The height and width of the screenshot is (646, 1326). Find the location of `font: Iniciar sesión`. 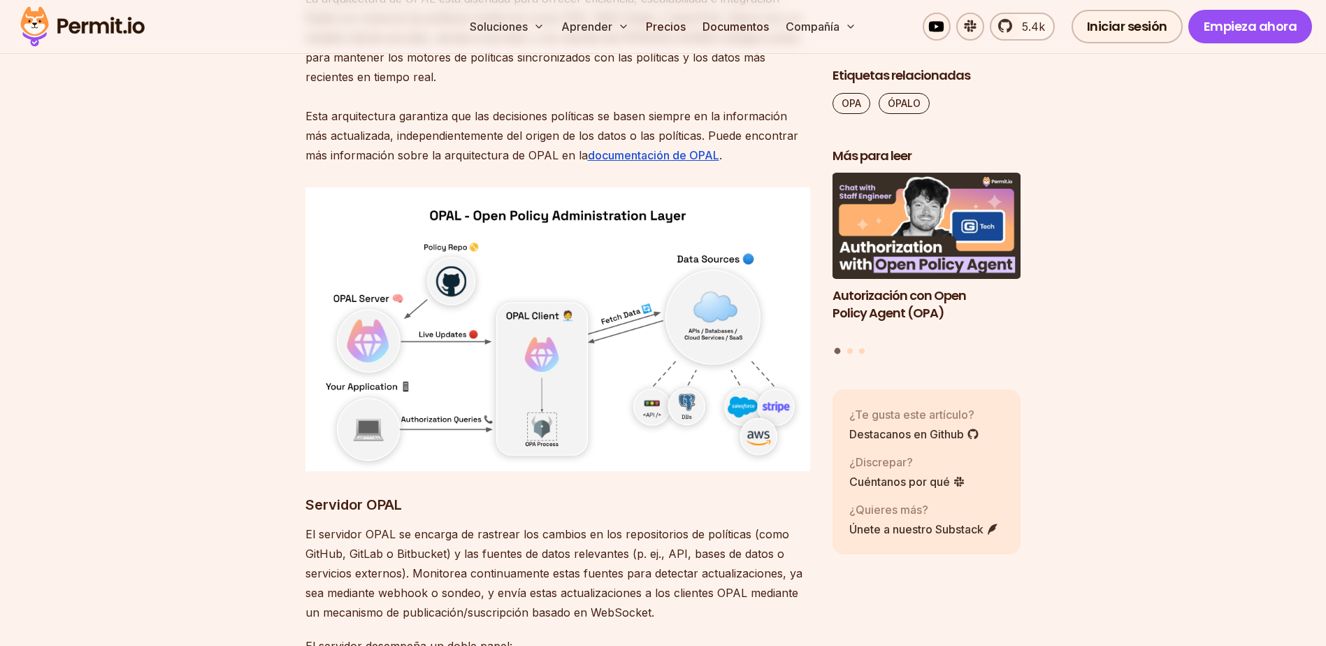

font: Iniciar sesión is located at coordinates (1127, 26).